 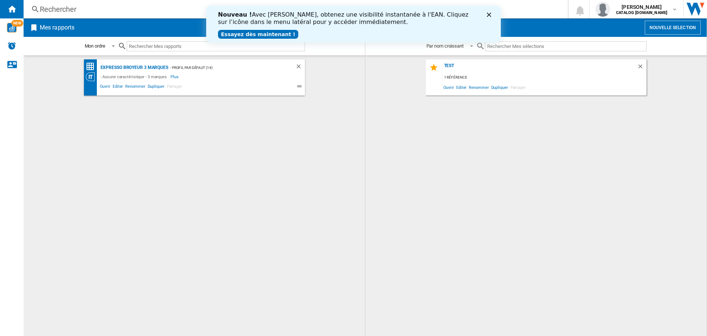 What do you see at coordinates (673, 28) in the screenshot?
I see `button: Nouvelle selection` at bounding box center [673, 28].